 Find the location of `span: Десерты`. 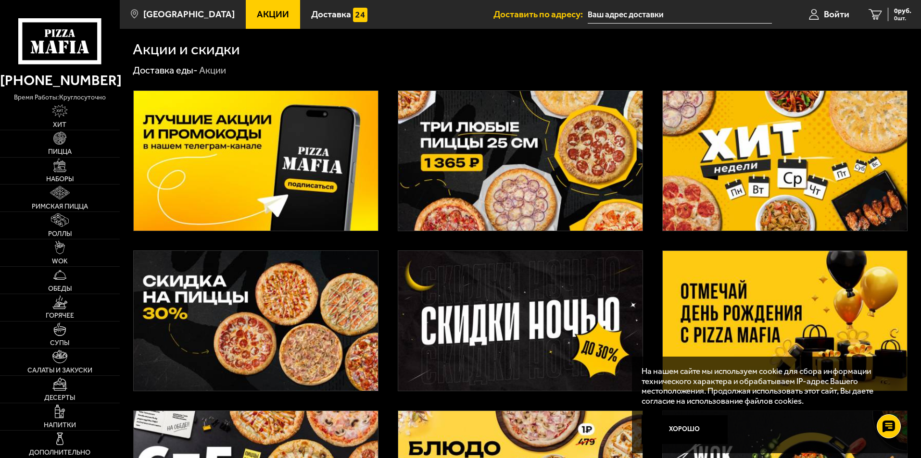

span: Десерты is located at coordinates (60, 398).